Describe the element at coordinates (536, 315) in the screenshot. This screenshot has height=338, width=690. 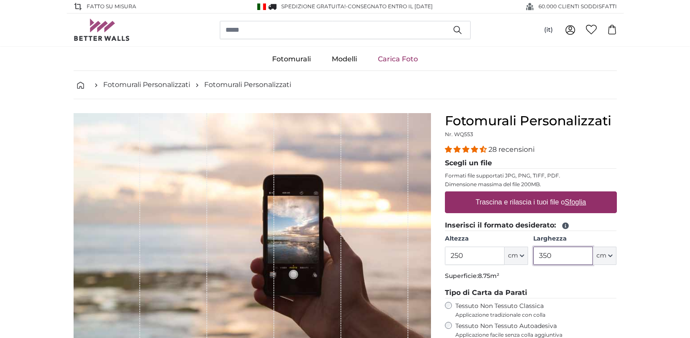
I see `span: Applicazione tradizionale con colla` at that location.